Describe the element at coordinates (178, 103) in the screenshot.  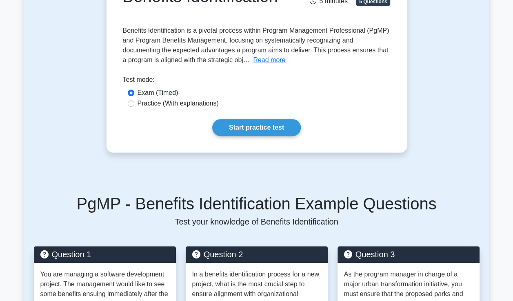
I see `label: Practice (With explanations)` at that location.